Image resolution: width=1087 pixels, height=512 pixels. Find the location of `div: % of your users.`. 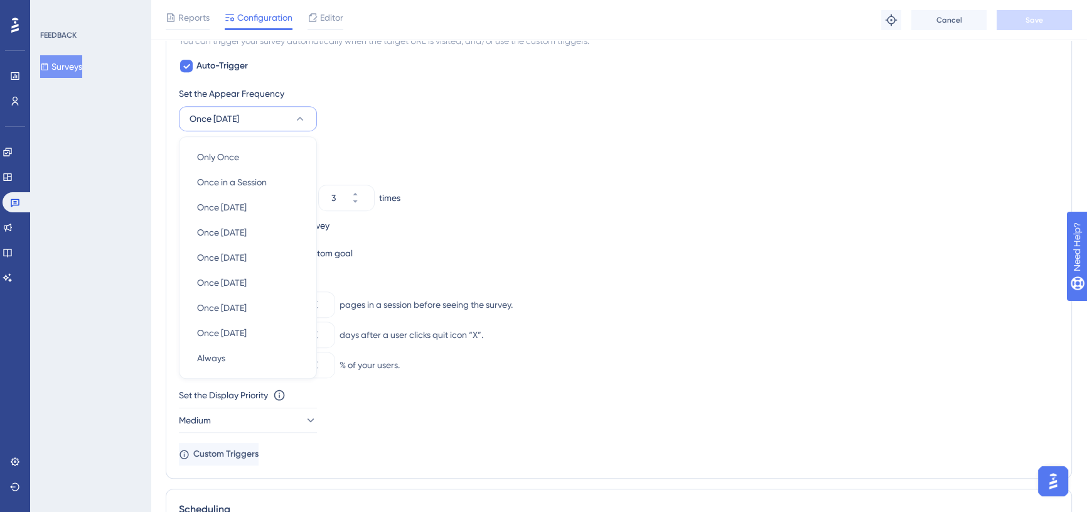

div: % of your users. is located at coordinates (370, 365).